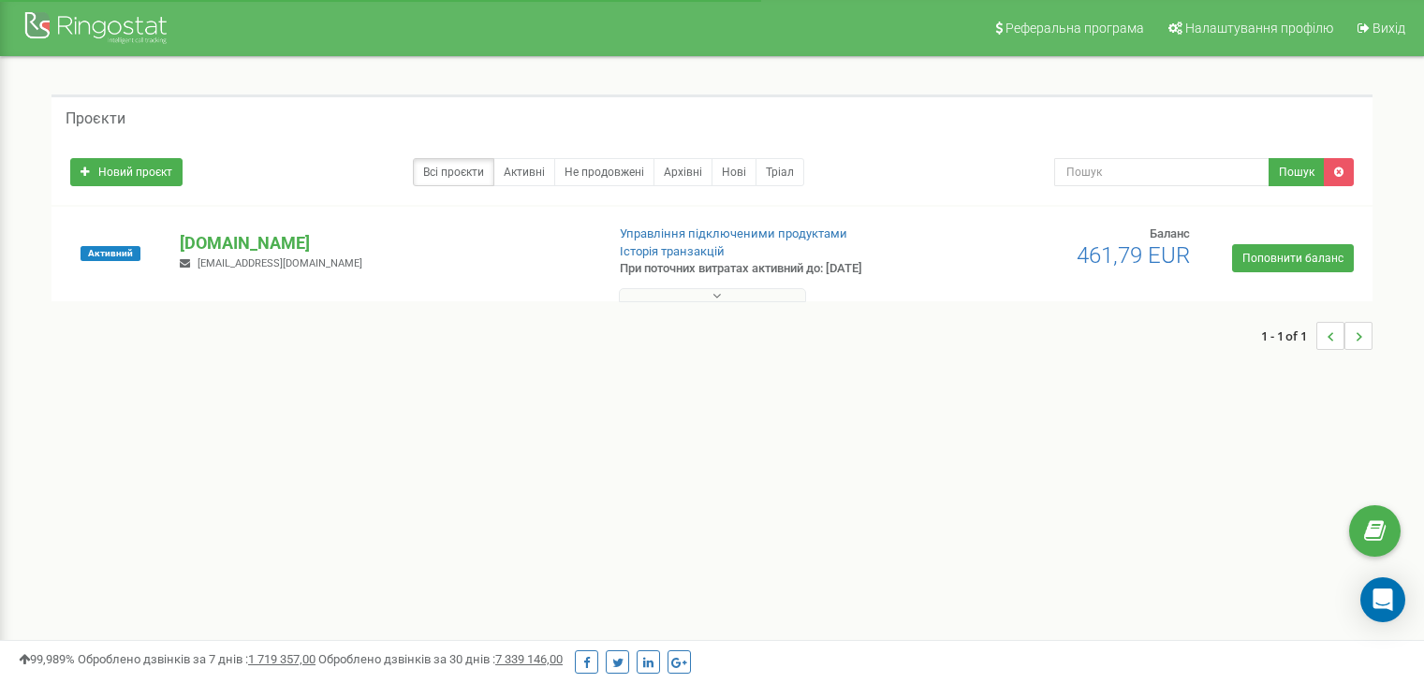 The width and height of the screenshot is (1424, 683). What do you see at coordinates (1162, 172) in the screenshot?
I see `input: Пошук` at bounding box center [1162, 172].